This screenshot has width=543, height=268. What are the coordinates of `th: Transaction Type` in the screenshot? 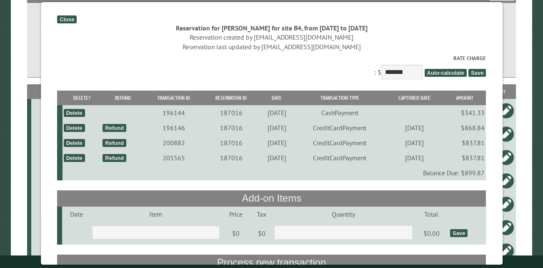 It's located at (340, 98).